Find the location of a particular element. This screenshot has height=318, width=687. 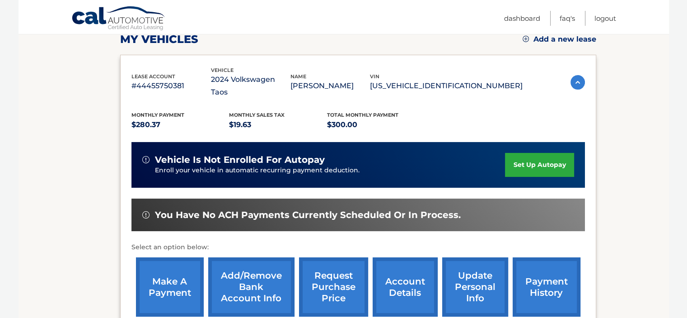

p: $19.63 is located at coordinates (278, 125).